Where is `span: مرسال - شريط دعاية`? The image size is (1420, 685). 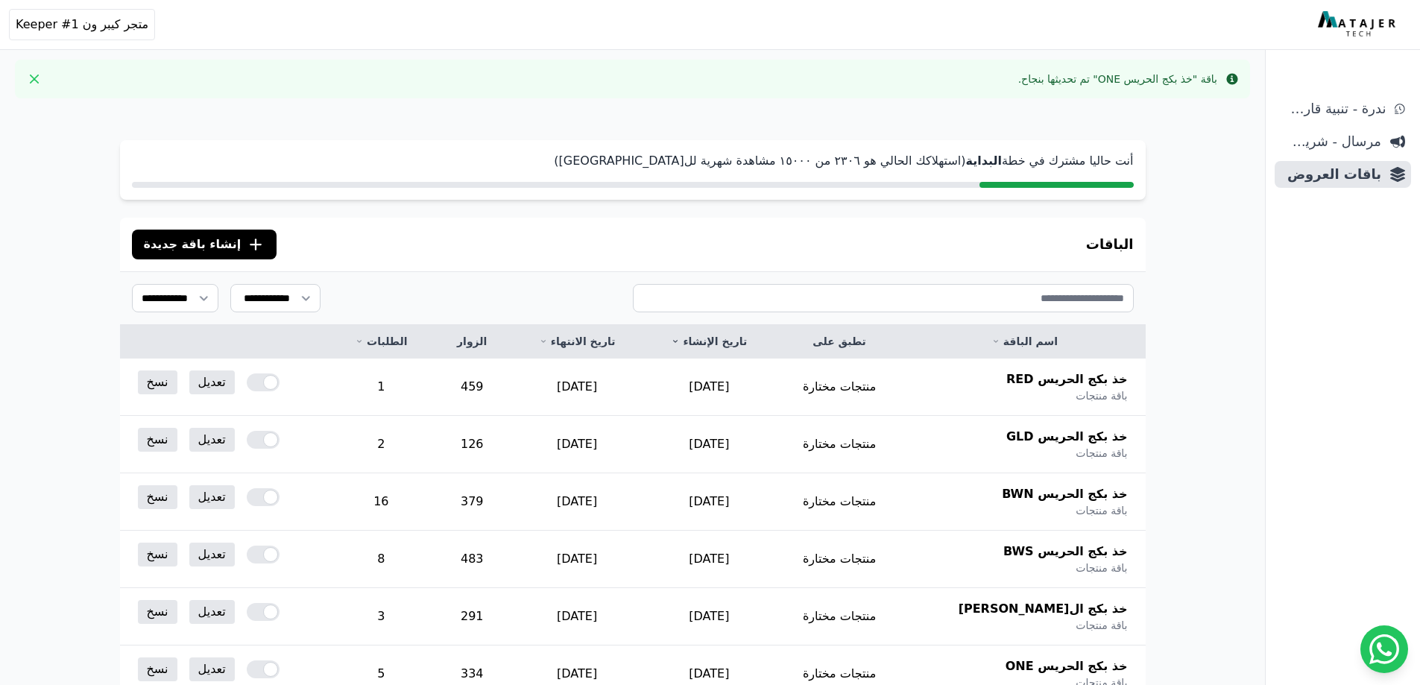 span: مرسال - شريط دعاية is located at coordinates (1330, 142).